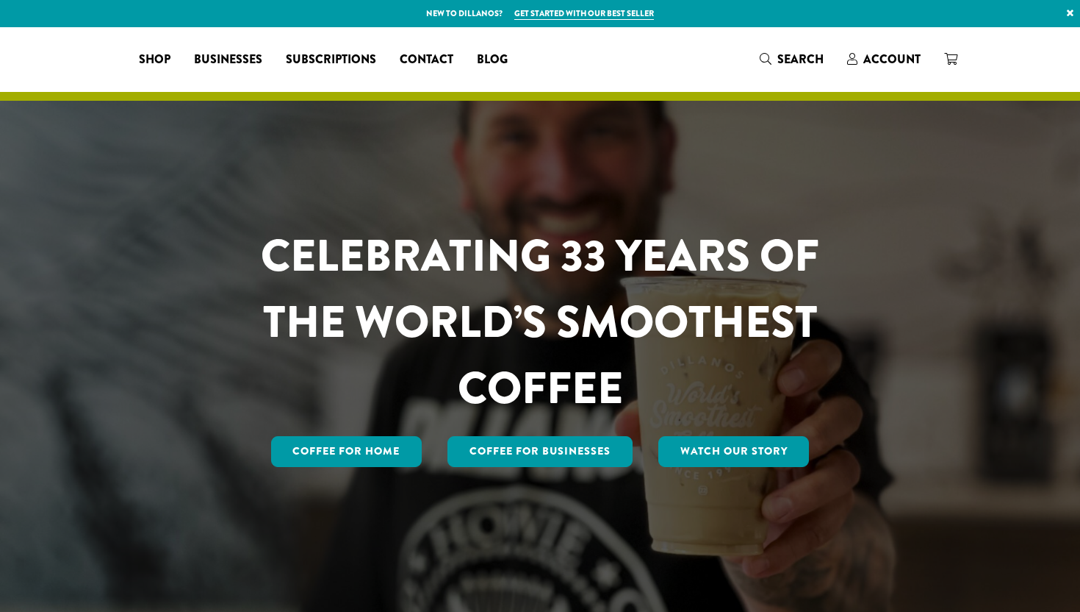 The width and height of the screenshot is (1080, 612). I want to click on a: Shop, so click(154, 60).